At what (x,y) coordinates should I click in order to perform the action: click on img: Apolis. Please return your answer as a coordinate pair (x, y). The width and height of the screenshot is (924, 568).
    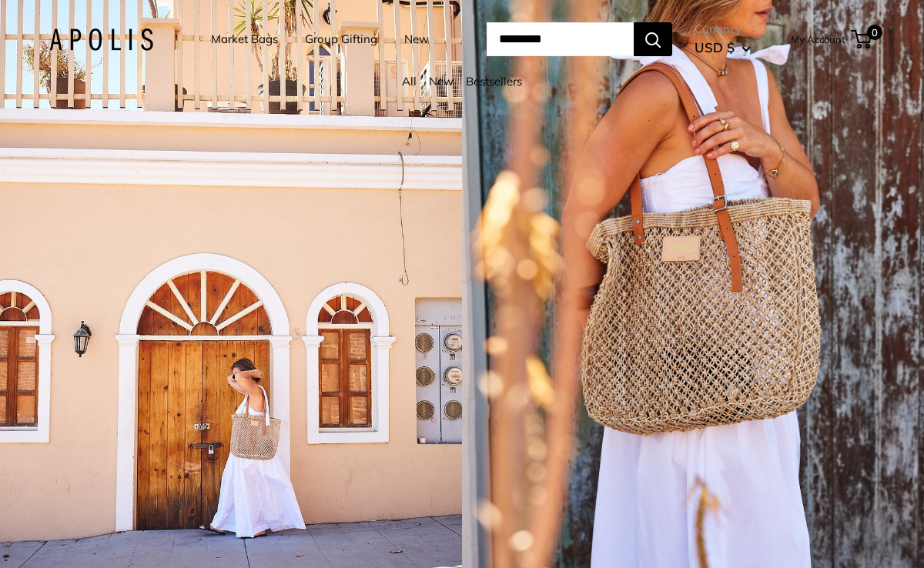
    Looking at the image, I should click on (101, 39).